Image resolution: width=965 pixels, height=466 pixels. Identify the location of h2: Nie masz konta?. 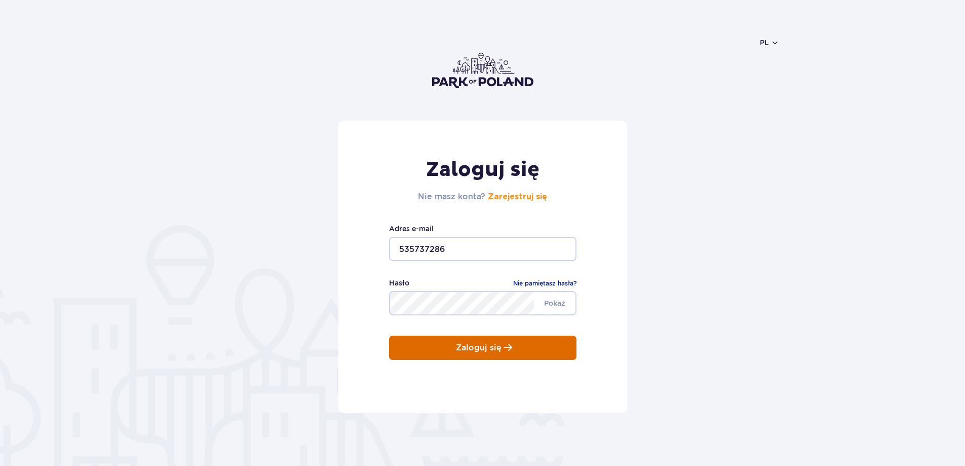
(482, 197).